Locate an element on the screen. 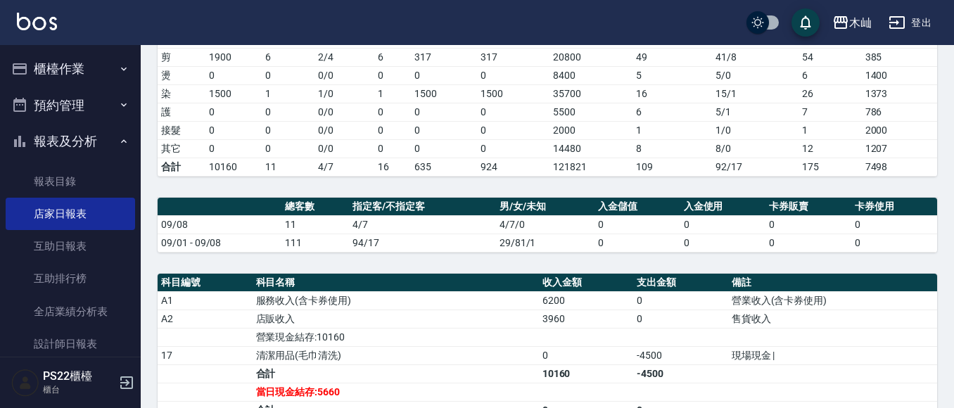  button: save is located at coordinates (805, 23).